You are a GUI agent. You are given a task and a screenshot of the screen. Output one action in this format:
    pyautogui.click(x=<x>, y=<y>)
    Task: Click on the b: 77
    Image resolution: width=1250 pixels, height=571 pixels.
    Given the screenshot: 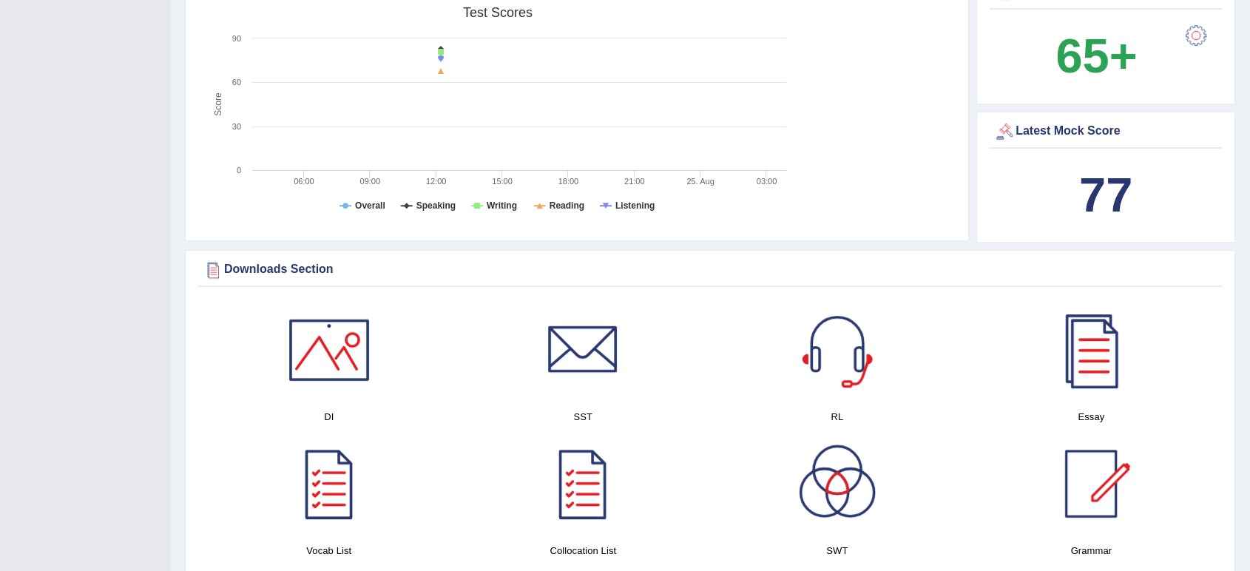 What is the action you would take?
    pyautogui.click(x=1106, y=195)
    